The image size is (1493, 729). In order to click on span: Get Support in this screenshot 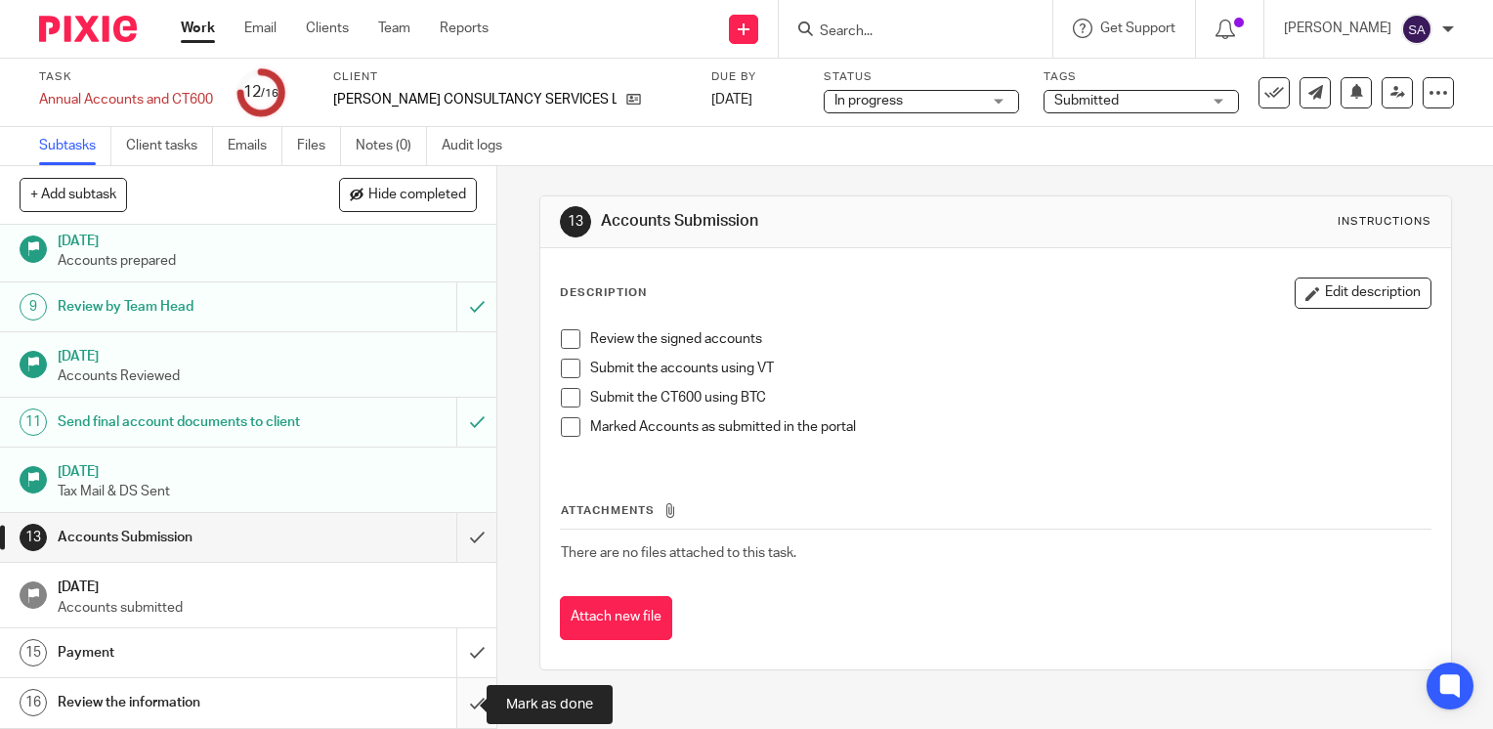, I will do `click(1137, 28)`.